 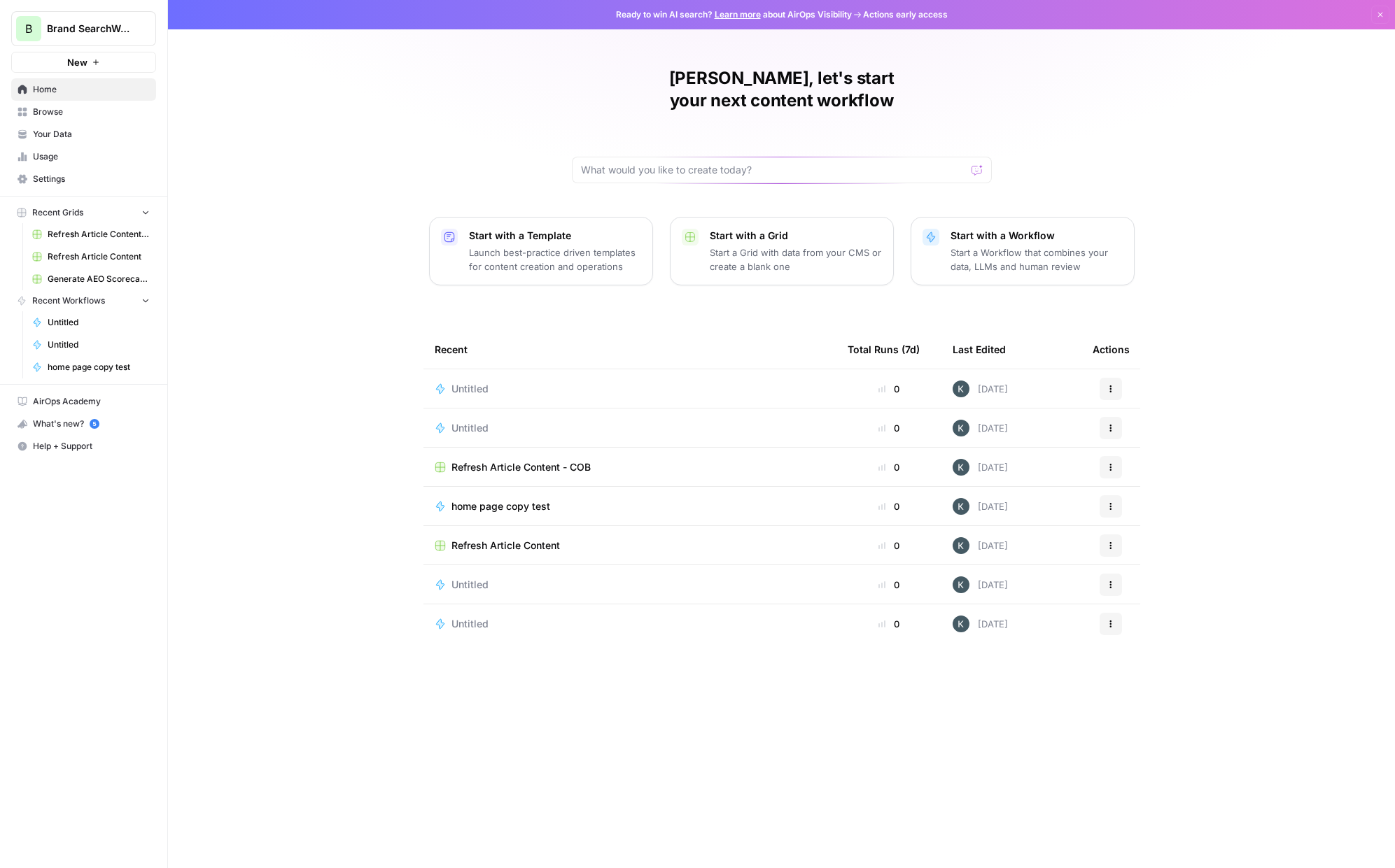 What do you see at coordinates (95, 424) in the screenshot?
I see `a: 5` at bounding box center [95, 424].